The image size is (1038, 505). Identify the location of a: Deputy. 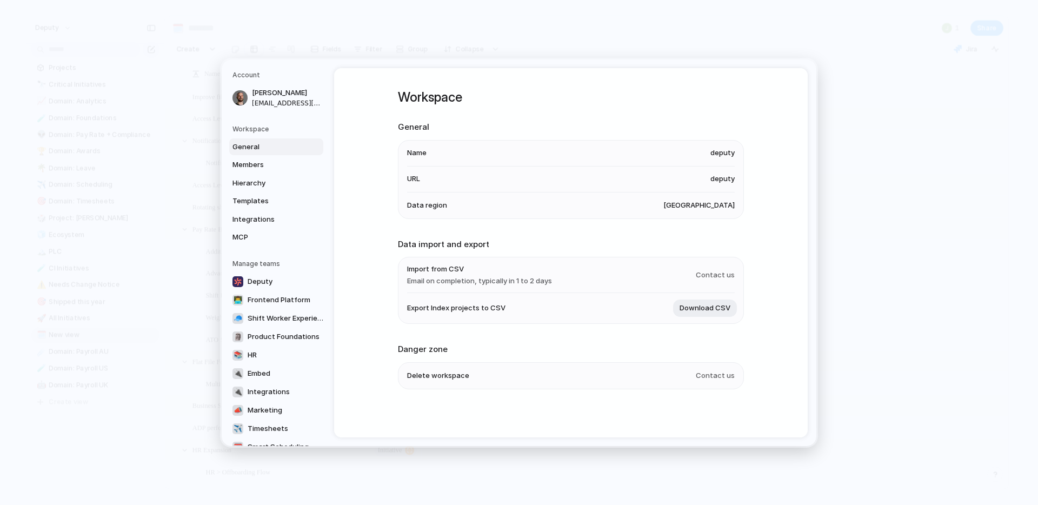
(279, 281).